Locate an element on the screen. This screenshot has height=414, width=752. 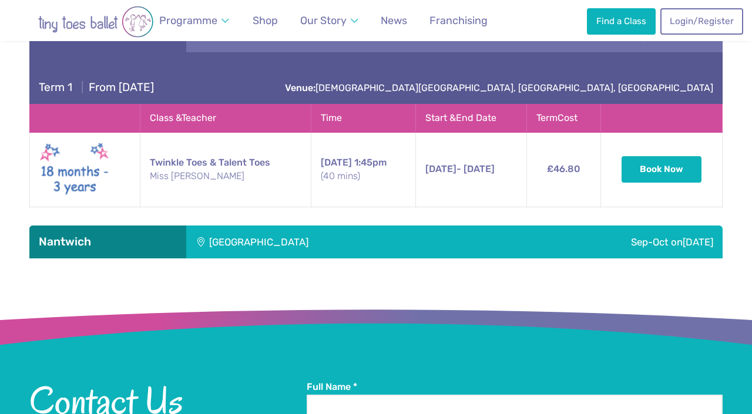
div: Sep-Oct on is located at coordinates (606, 242).